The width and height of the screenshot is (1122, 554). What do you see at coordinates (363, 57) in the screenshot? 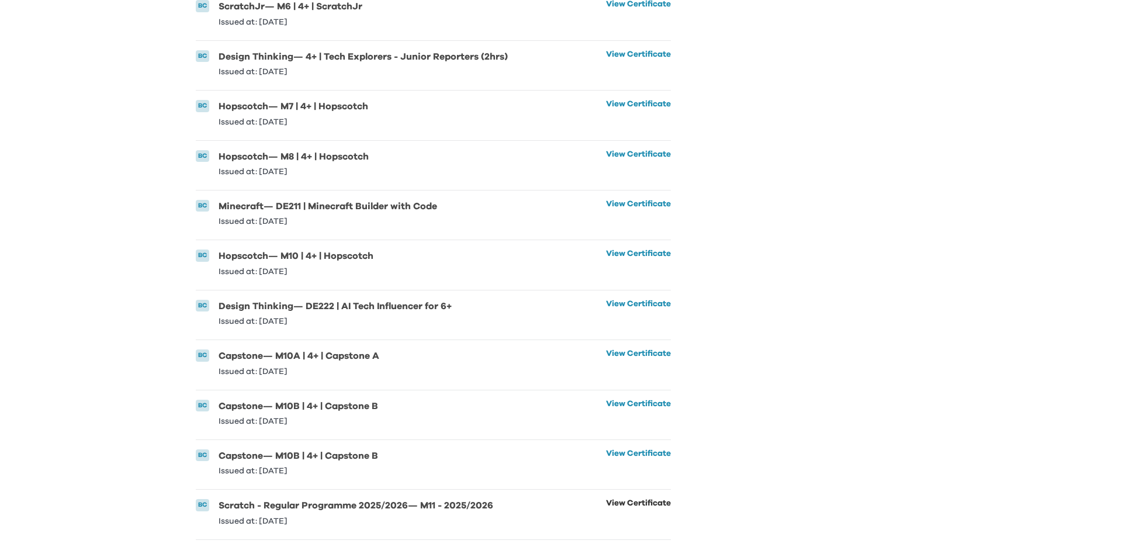
I see `h6: Design Thinking — 4+ | Tech Explorers - Junior Reporters (2hrs)` at bounding box center [363, 57].